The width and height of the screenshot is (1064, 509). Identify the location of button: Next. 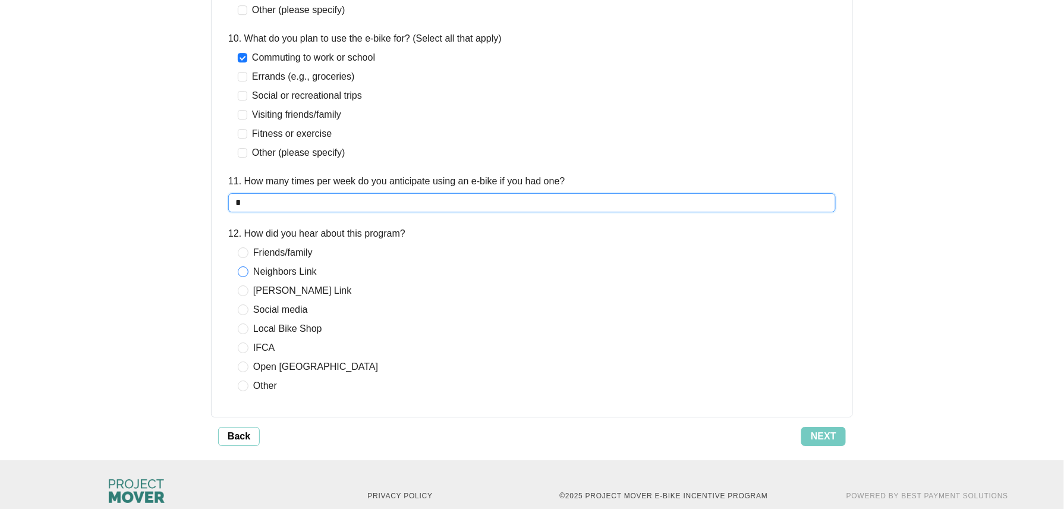
(824, 436).